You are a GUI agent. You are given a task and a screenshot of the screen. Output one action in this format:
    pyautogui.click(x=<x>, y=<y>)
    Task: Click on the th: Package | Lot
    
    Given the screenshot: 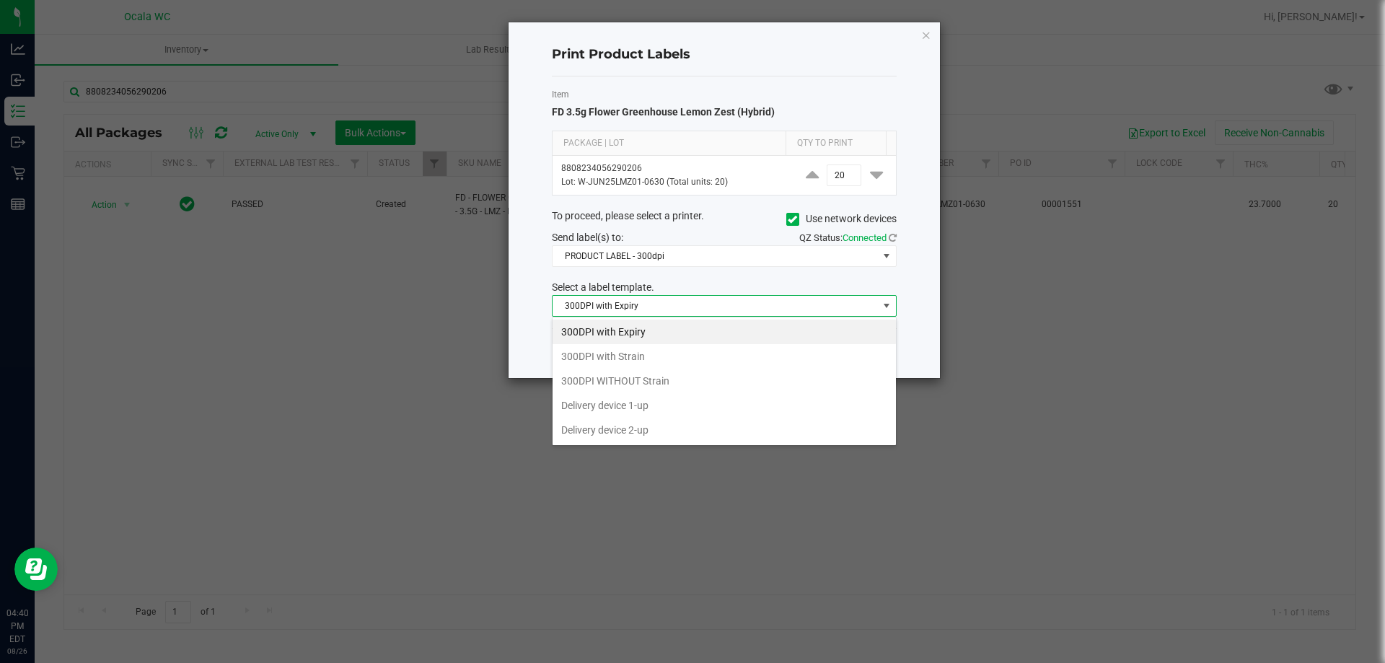 What is the action you would take?
    pyautogui.click(x=669, y=144)
    